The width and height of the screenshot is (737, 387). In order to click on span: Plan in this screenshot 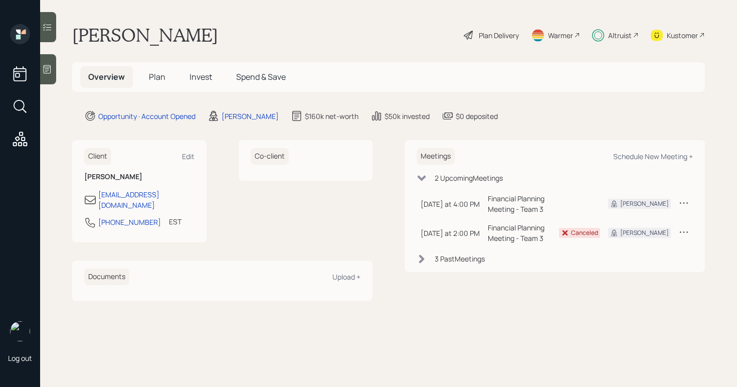, I will do `click(157, 77)`.